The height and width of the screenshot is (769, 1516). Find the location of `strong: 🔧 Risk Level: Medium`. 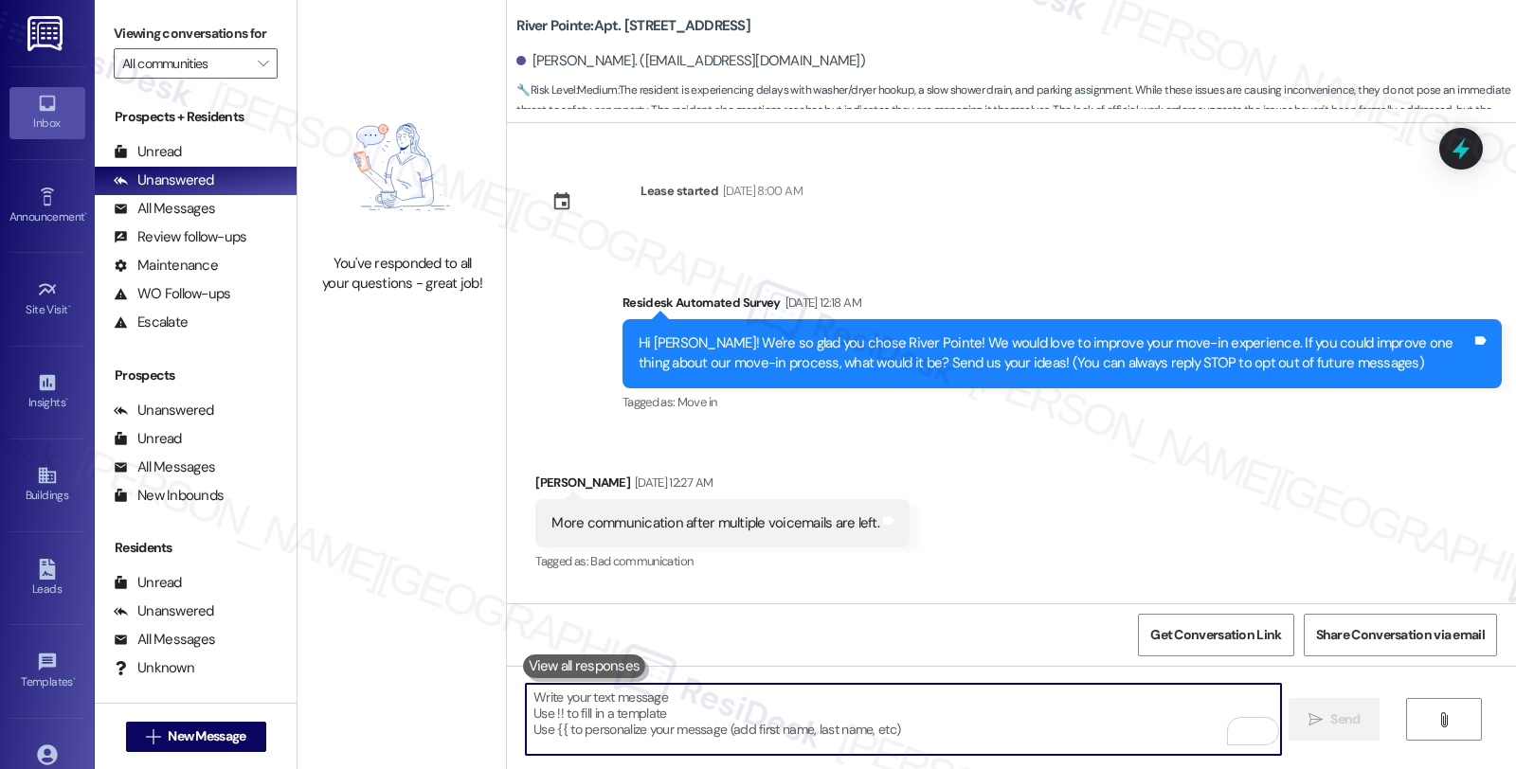

strong: 🔧 Risk Level: Medium is located at coordinates (567, 90).